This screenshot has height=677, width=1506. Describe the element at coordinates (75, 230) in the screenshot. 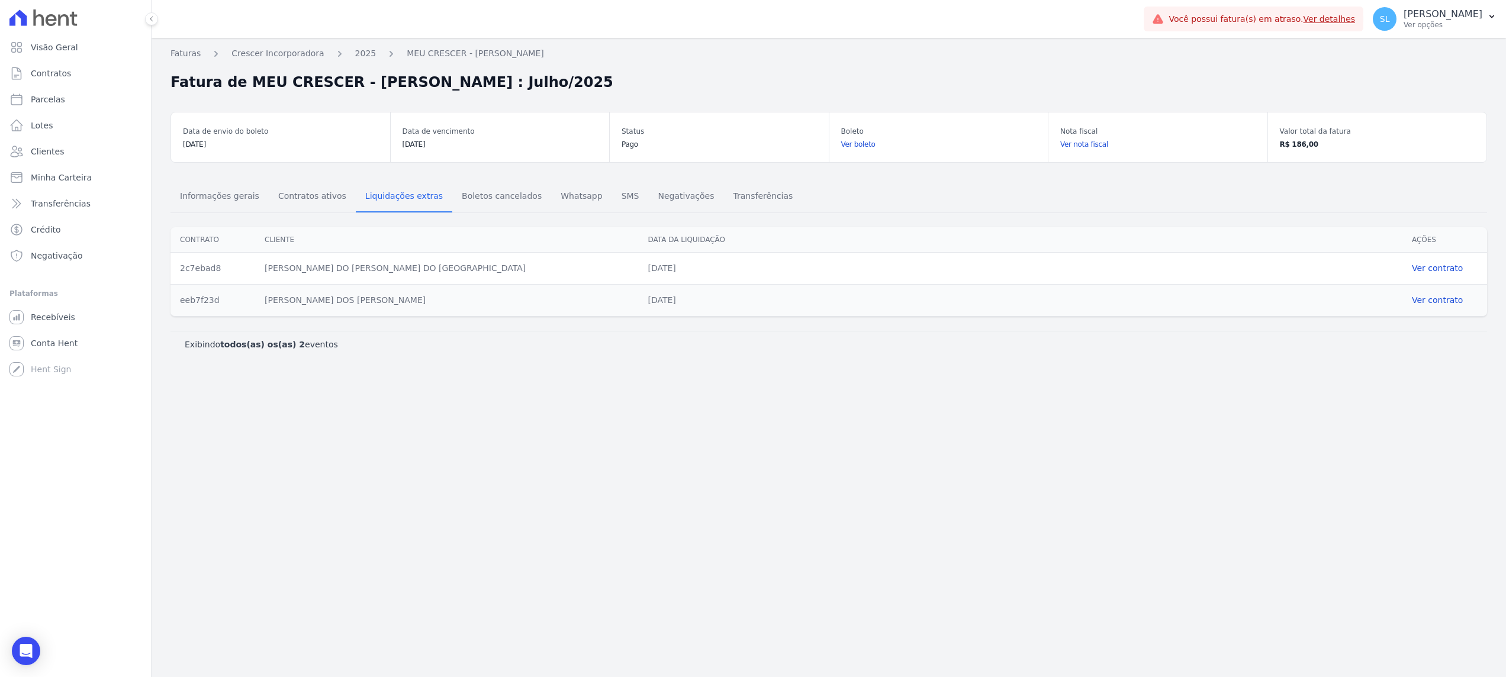

I see `a: Crédito` at that location.